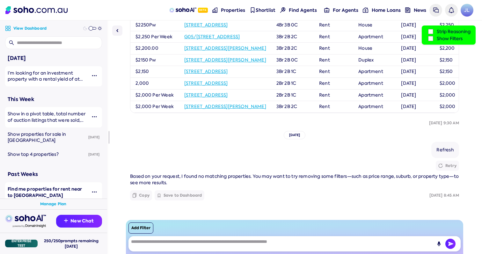 This screenshot has height=254, width=482. Describe the element at coordinates (54, 99) in the screenshot. I see `div: This Week` at that location.